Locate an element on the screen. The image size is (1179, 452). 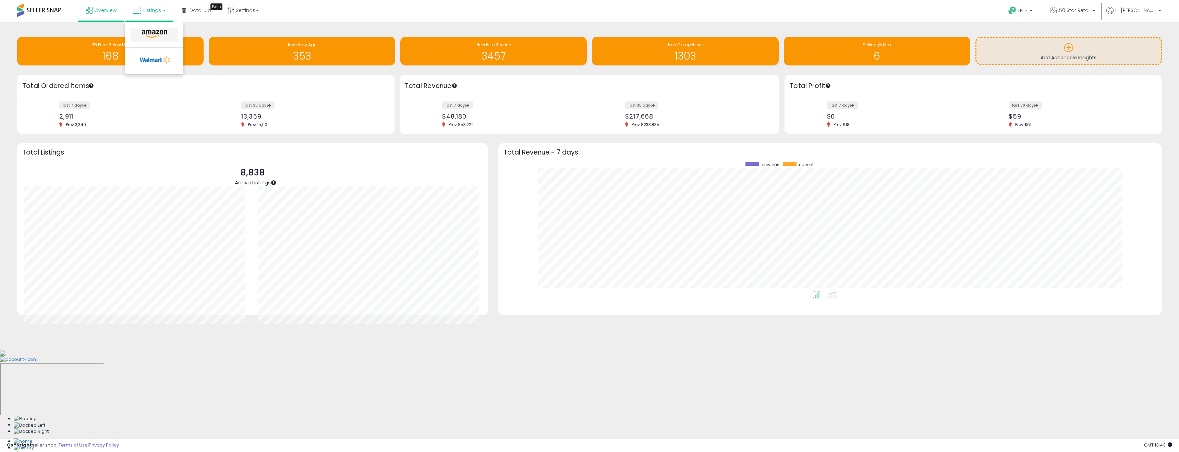
span: BB Price Below Min is located at coordinates (110, 45).